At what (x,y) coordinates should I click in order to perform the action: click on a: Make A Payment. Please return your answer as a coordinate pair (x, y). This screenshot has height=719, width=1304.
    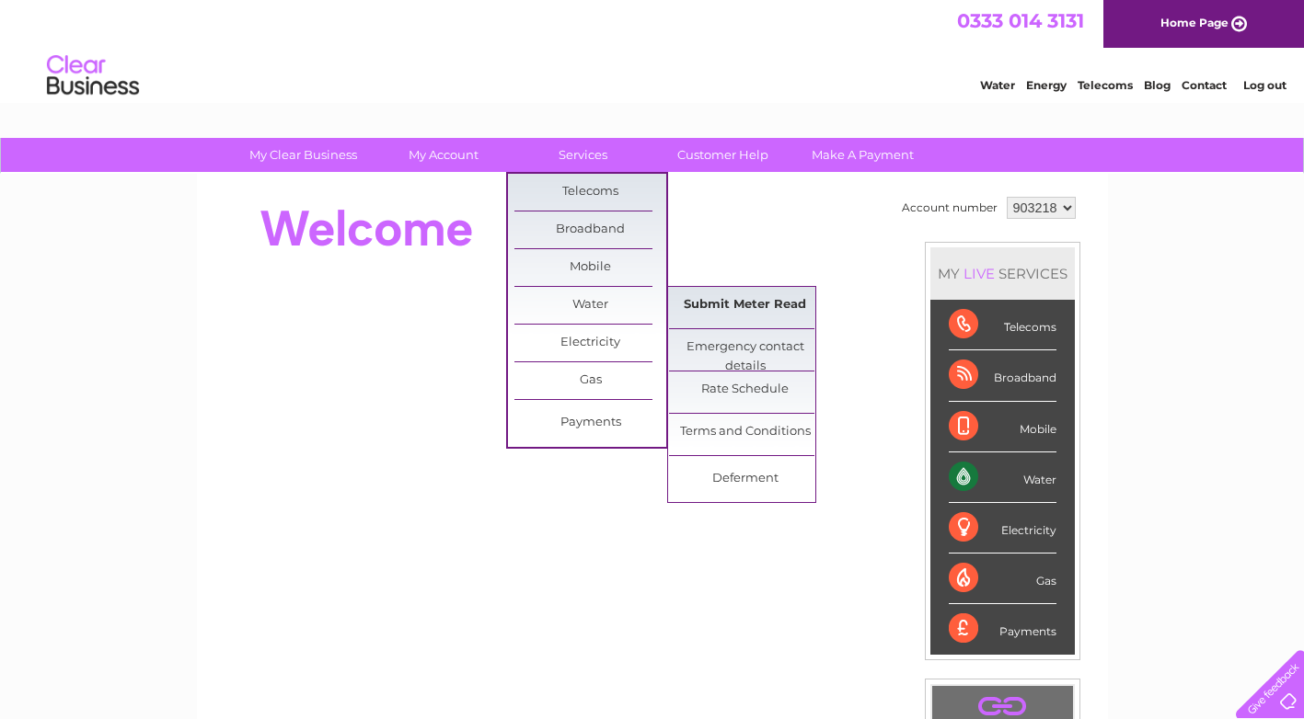
    Looking at the image, I should click on (862, 155).